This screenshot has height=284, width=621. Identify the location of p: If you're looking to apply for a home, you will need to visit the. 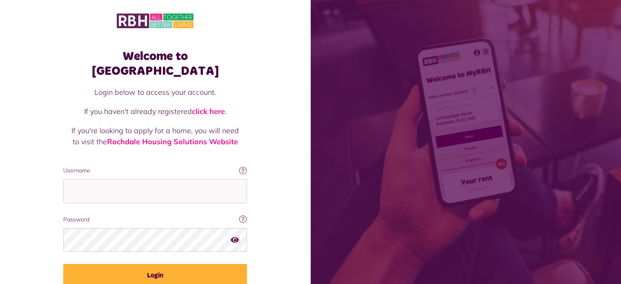
(155, 136).